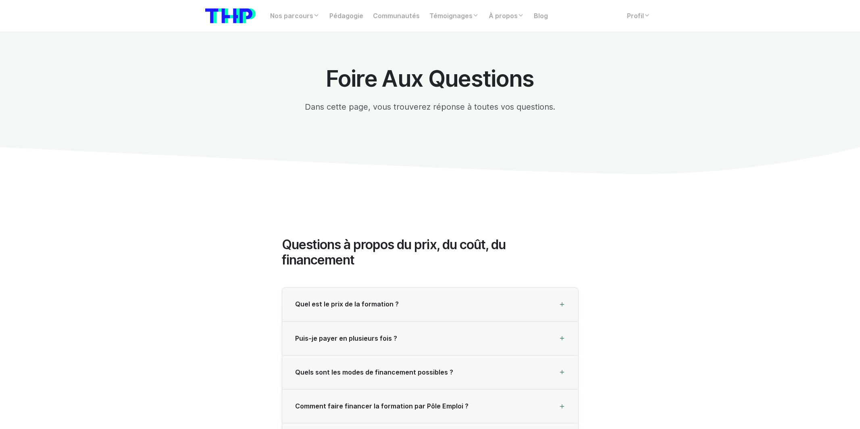 The height and width of the screenshot is (429, 860). What do you see at coordinates (541, 16) in the screenshot?
I see `a: Blog` at bounding box center [541, 16].